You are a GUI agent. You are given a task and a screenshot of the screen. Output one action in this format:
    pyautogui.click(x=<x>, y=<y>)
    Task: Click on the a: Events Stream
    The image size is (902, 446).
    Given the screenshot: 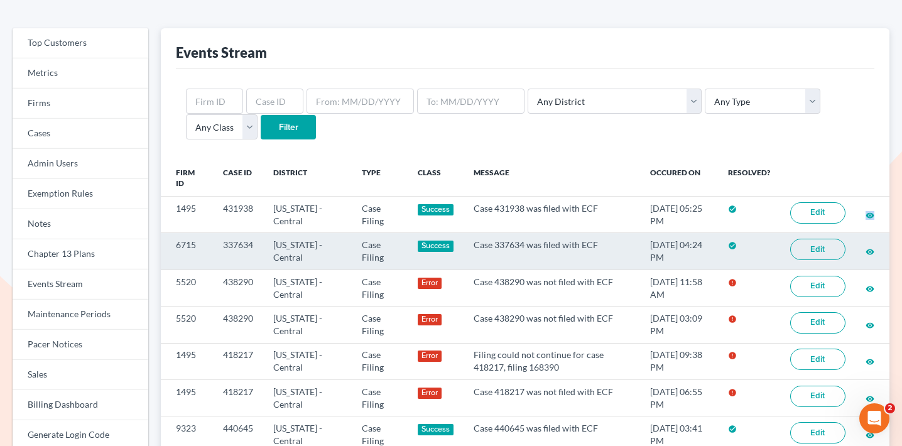 What is the action you would take?
    pyautogui.click(x=80, y=285)
    